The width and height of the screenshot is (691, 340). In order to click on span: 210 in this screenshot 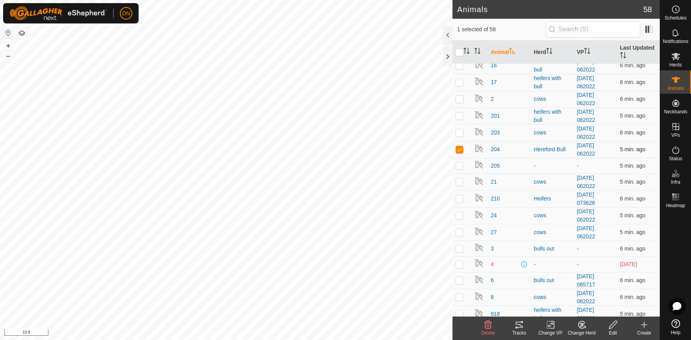, I will do `click(495, 198)`.